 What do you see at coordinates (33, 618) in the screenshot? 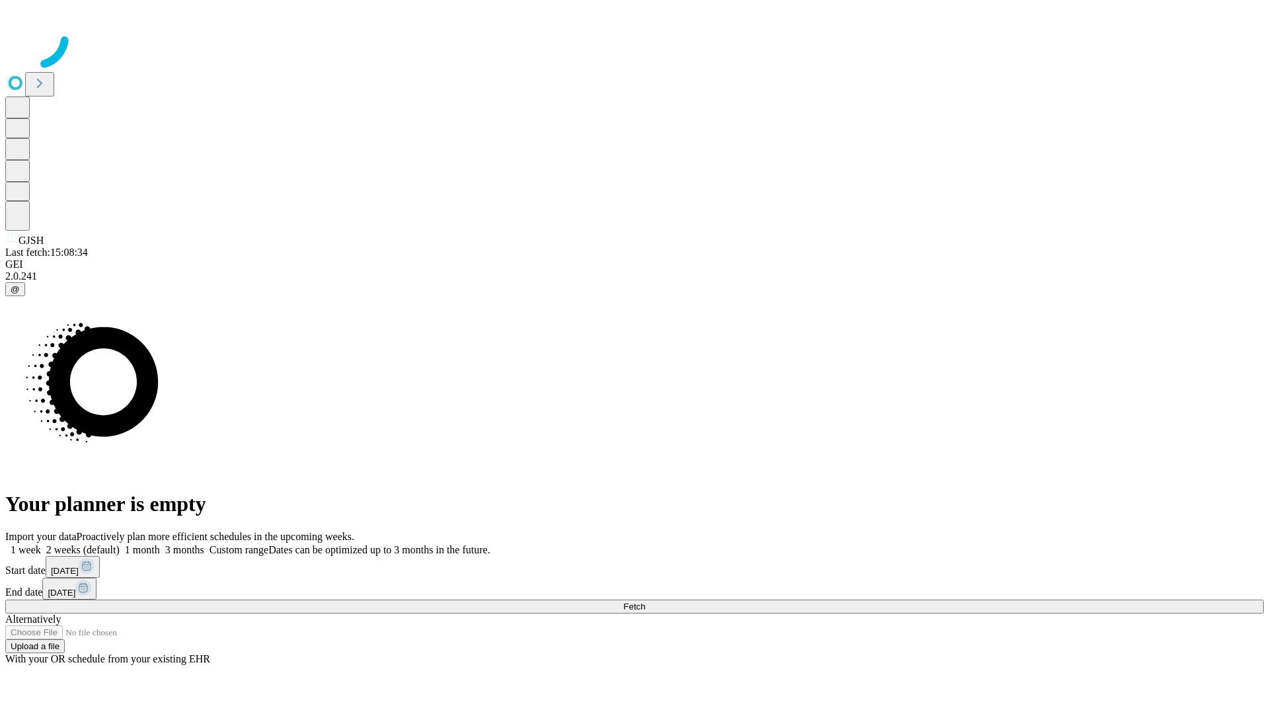
I see `span: Alternatively` at bounding box center [33, 618].